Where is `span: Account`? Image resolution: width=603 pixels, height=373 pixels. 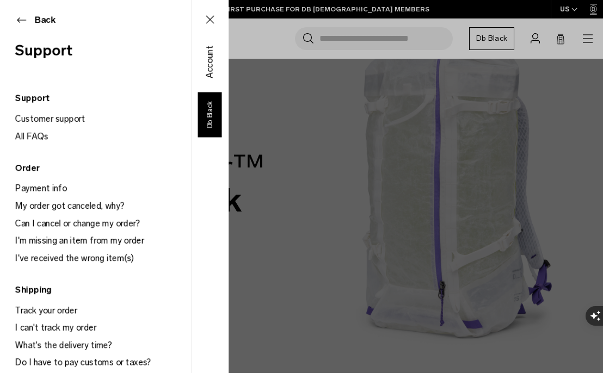
span: Account is located at coordinates (210, 61).